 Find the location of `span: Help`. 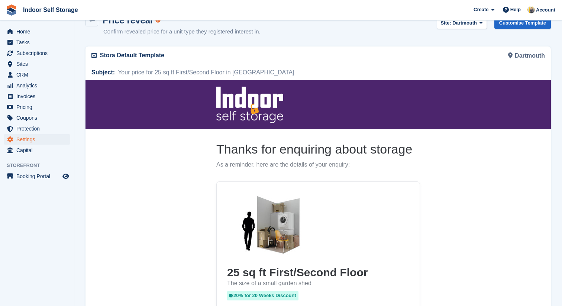

span: Help is located at coordinates (516, 10).